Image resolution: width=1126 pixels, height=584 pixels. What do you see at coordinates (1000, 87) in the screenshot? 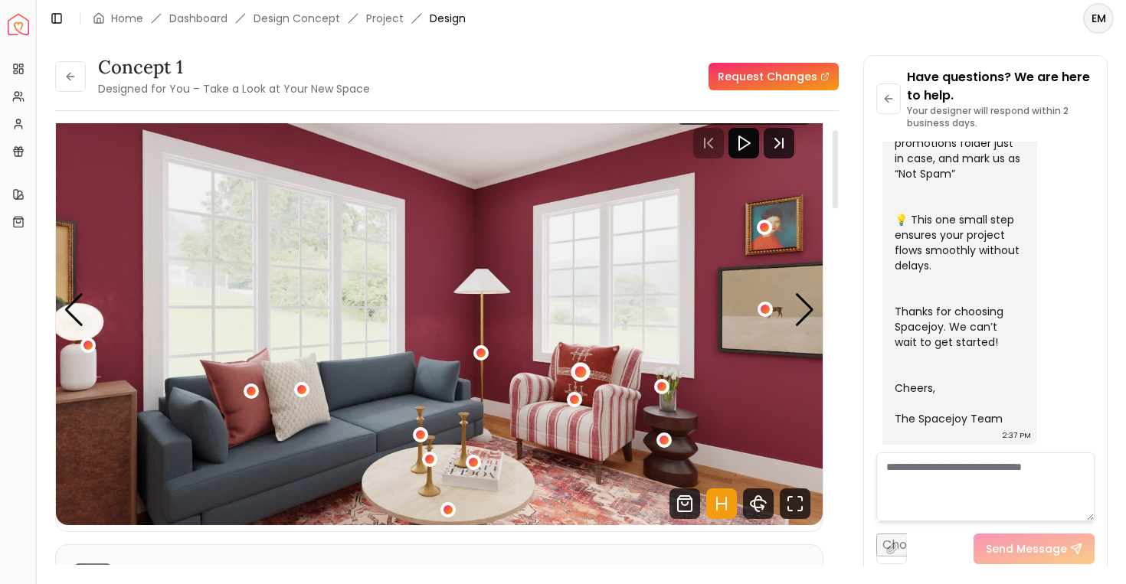
I see `p: Have questions? We are here to help.` at bounding box center [1000, 87].